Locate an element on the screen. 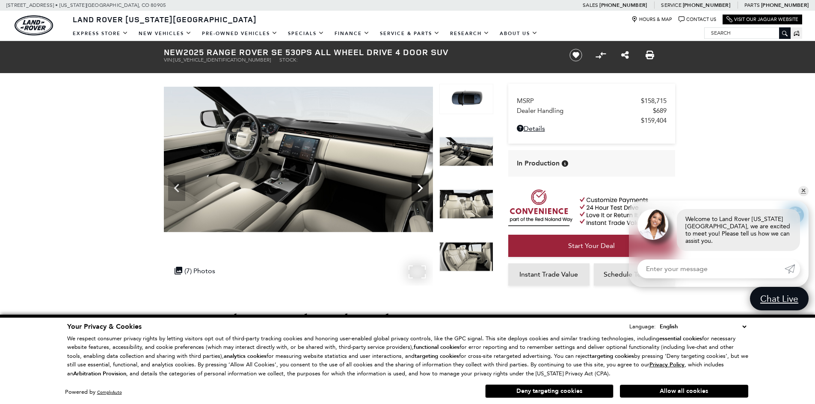 The image size is (815, 404). img: New 2025 Constellation Blue in Gloss Finish LAND ROVER SE 530PS image 6 is located at coordinates (466, 205).